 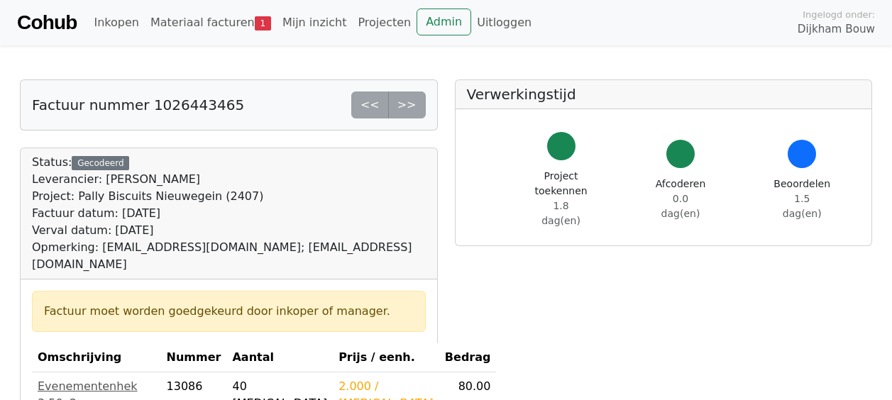 What do you see at coordinates (386, 358) in the screenshot?
I see `th: Prijs / eenh.` at bounding box center [386, 358].